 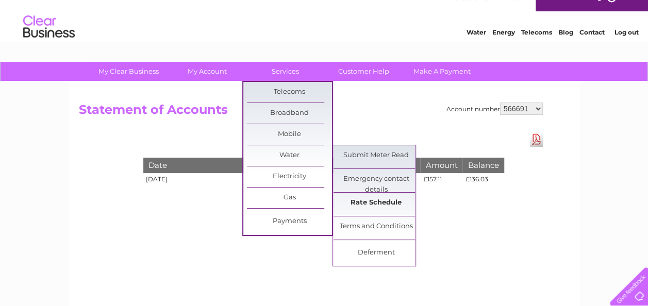 I want to click on a: 0333 014 3131, so click(x=489, y=11).